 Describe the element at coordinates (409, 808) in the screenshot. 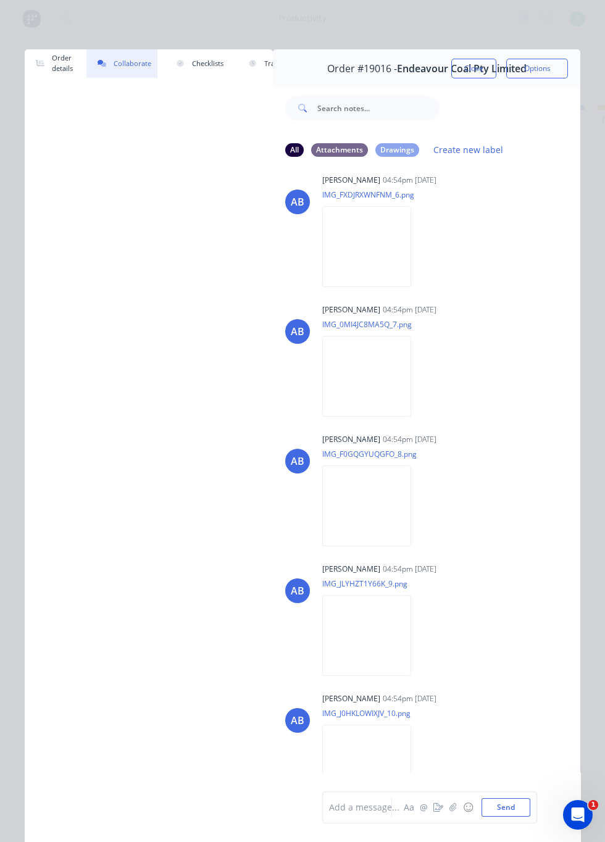

I see `button: Aa` at that location.